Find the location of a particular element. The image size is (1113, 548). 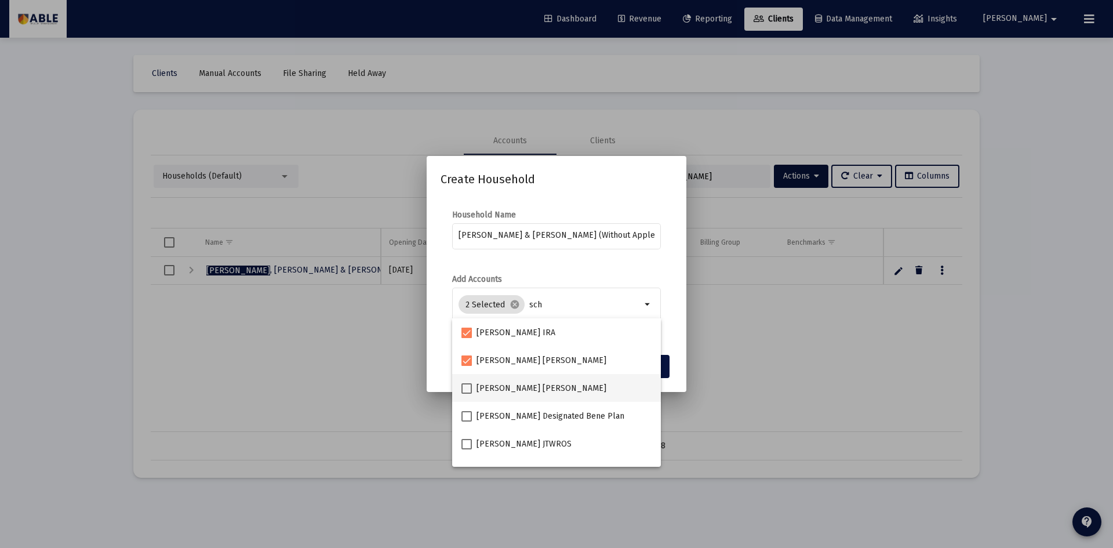

label: Add Accounts is located at coordinates (477, 279).